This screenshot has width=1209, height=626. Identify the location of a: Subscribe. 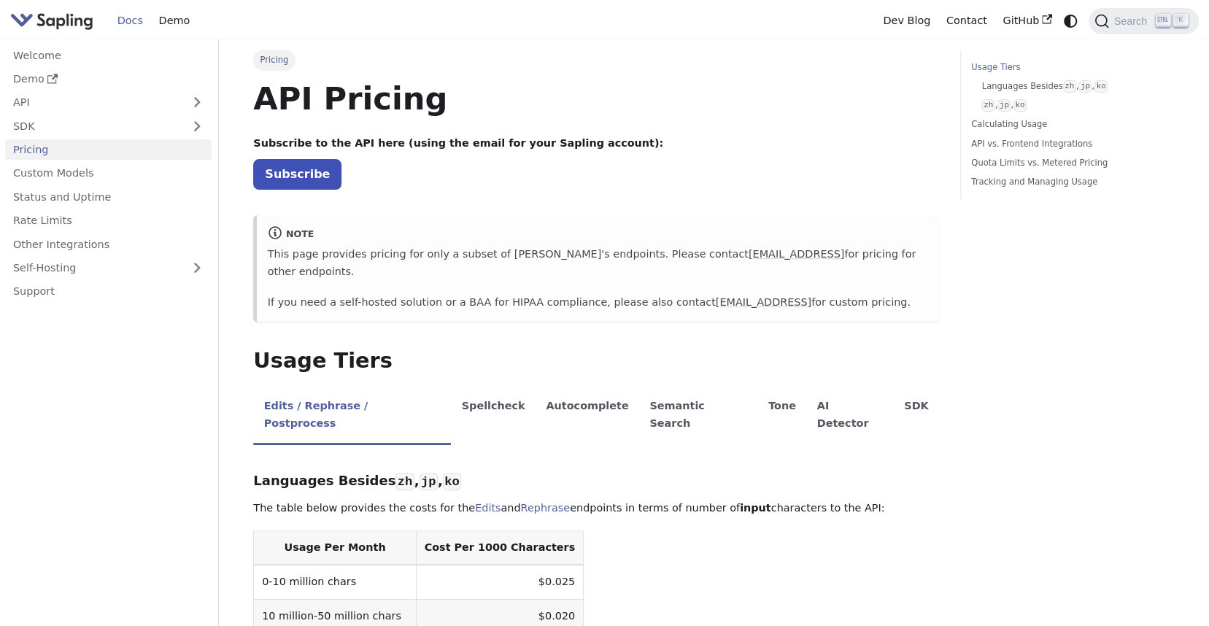
(297, 174).